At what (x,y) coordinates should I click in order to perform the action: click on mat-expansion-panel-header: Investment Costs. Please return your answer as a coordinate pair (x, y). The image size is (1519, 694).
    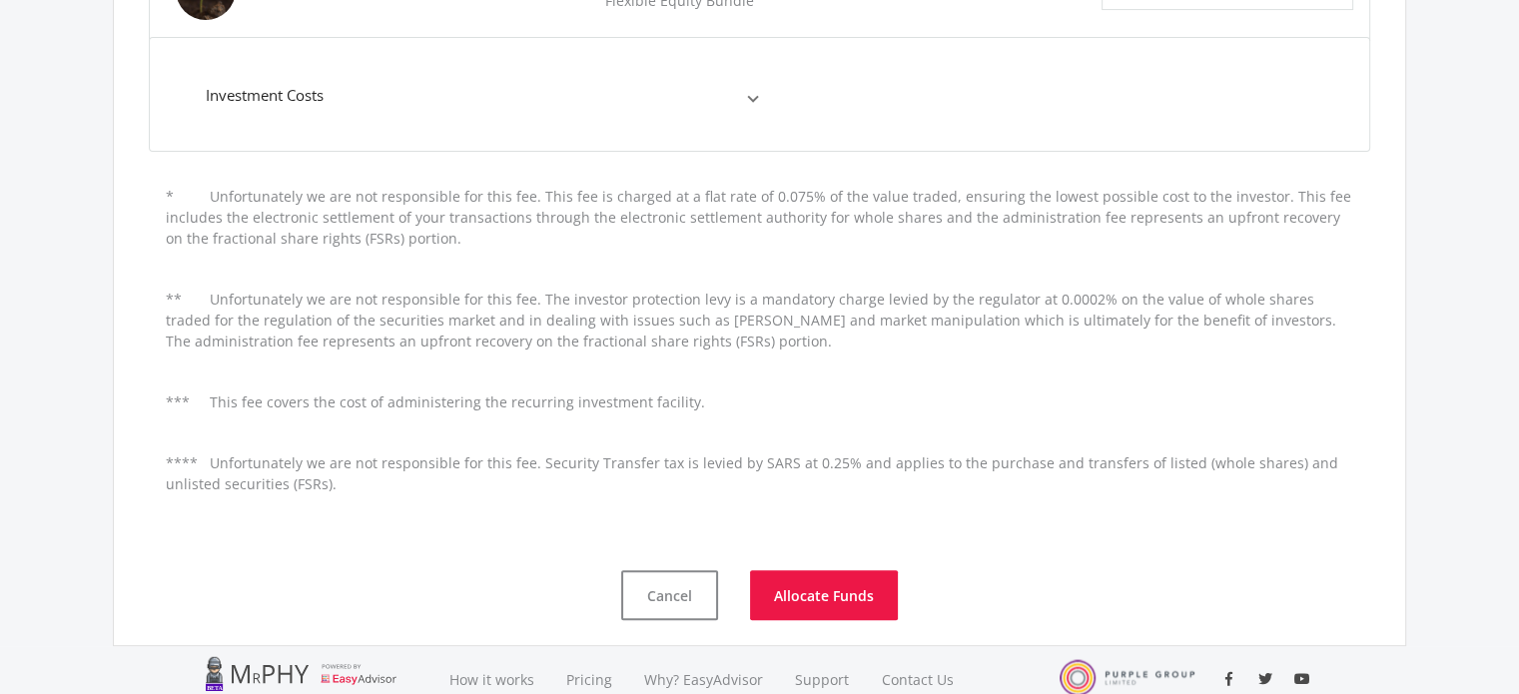
    Looking at the image, I should click on (481, 95).